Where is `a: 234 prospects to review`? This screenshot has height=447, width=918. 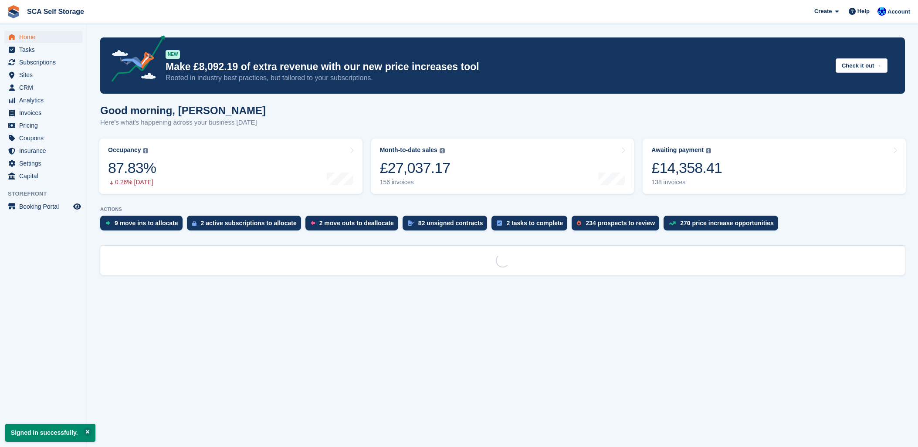
a: 234 prospects to review is located at coordinates (617, 225).